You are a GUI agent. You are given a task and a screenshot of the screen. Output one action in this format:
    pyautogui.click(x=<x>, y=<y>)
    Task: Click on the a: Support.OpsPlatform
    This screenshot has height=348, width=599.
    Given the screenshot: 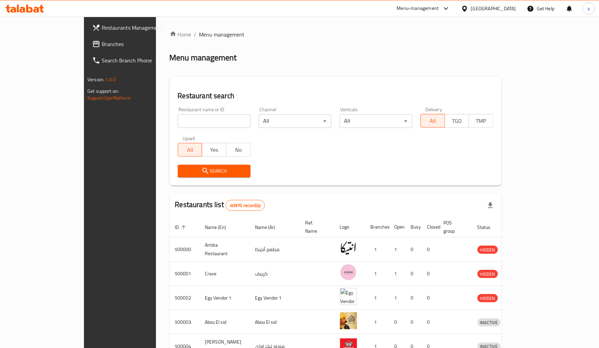 What is the action you would take?
    pyautogui.click(x=109, y=98)
    